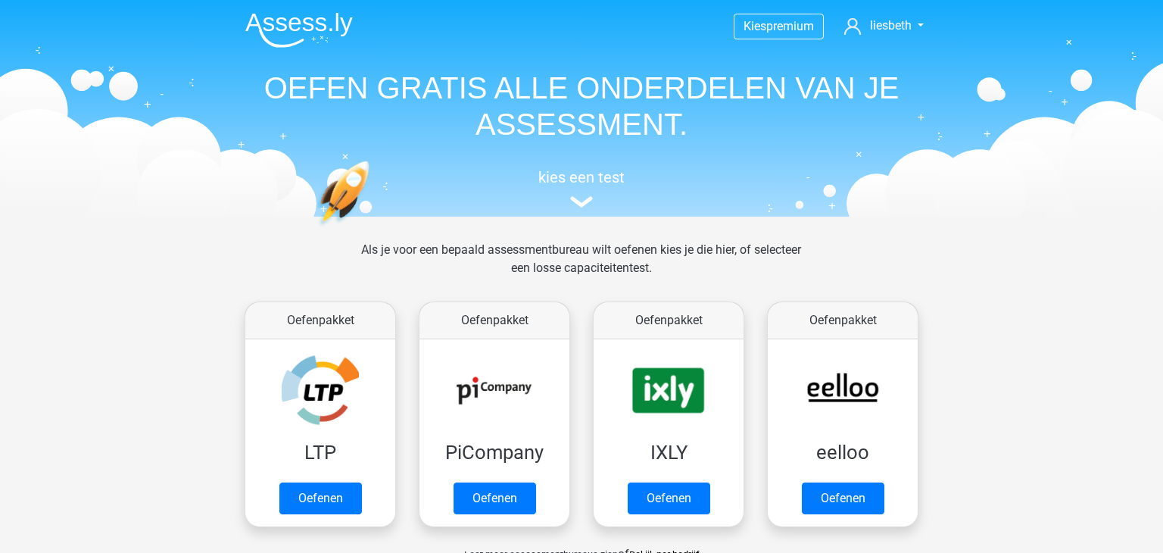  Describe the element at coordinates (891, 25) in the screenshot. I see `span: liesbeth` at that location.